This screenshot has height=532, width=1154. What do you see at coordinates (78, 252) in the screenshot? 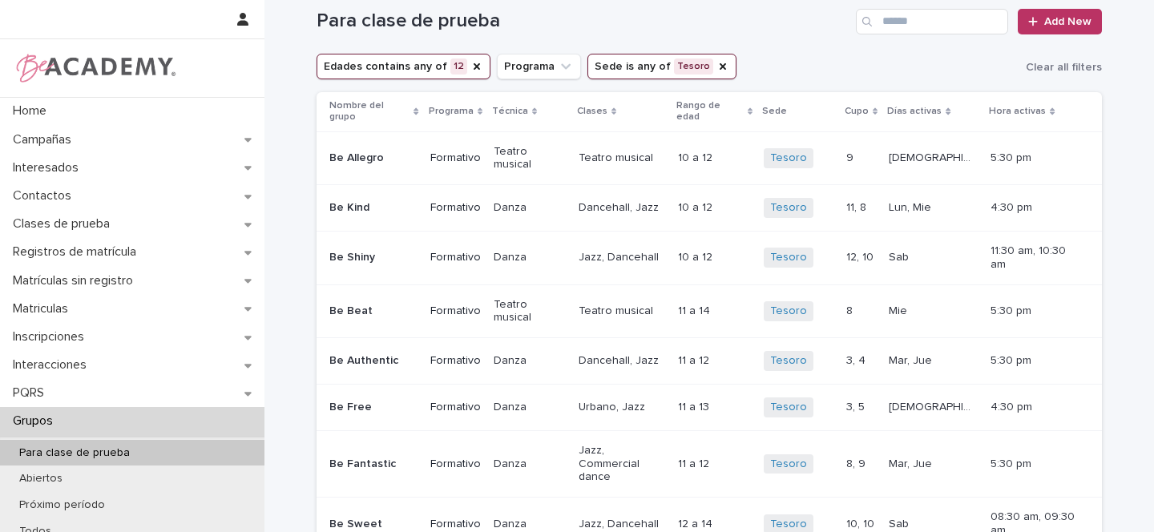
I see `p: Registros de matrícula` at bounding box center [78, 252].